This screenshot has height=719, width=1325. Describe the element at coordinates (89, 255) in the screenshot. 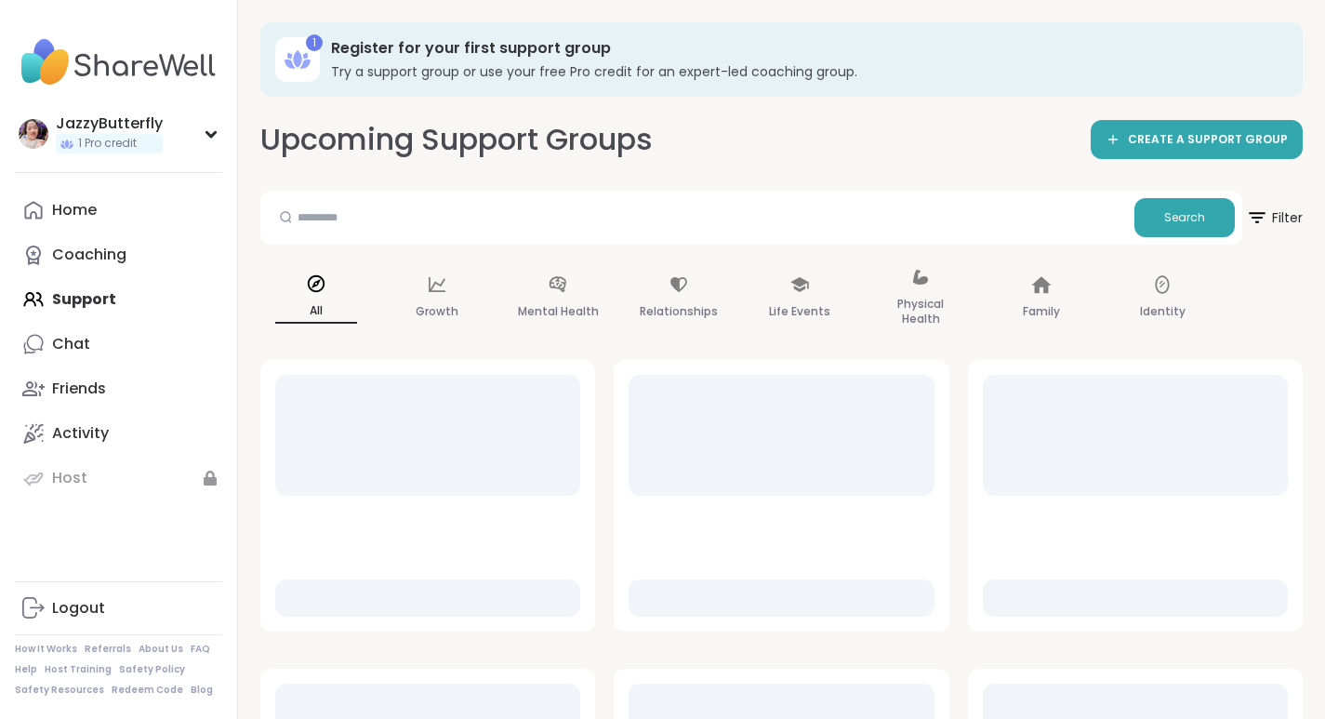

I see `div: Coaching` at that location.